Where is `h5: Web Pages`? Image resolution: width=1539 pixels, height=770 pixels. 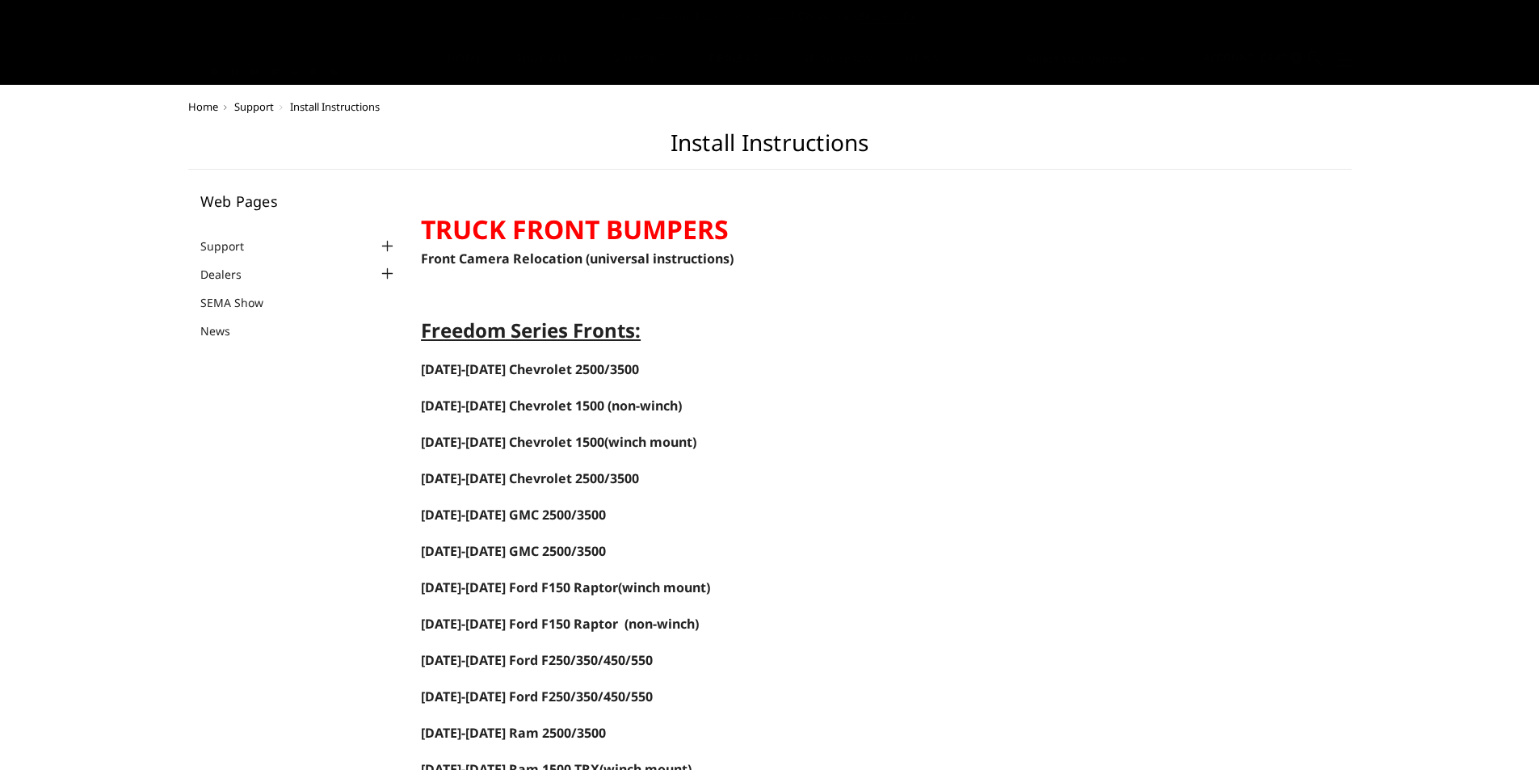 h5: Web Pages is located at coordinates (299, 201).